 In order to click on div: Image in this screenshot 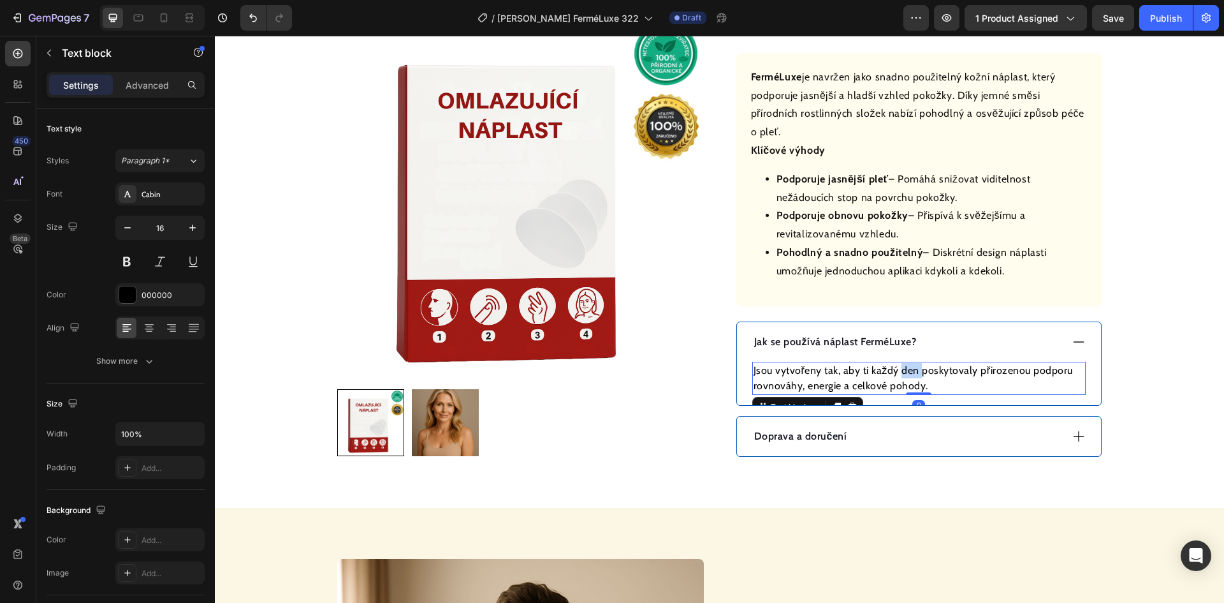, I will do `click(57, 573)`.